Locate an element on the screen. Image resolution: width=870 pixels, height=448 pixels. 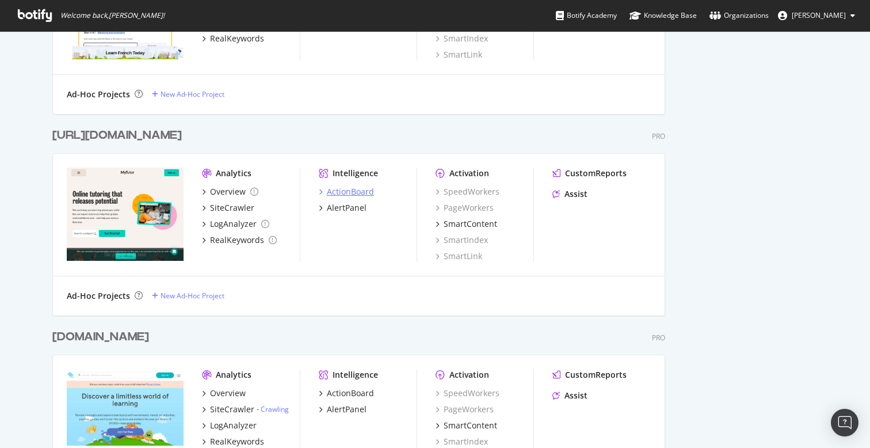
span: John McLendon is located at coordinates (819, 15).